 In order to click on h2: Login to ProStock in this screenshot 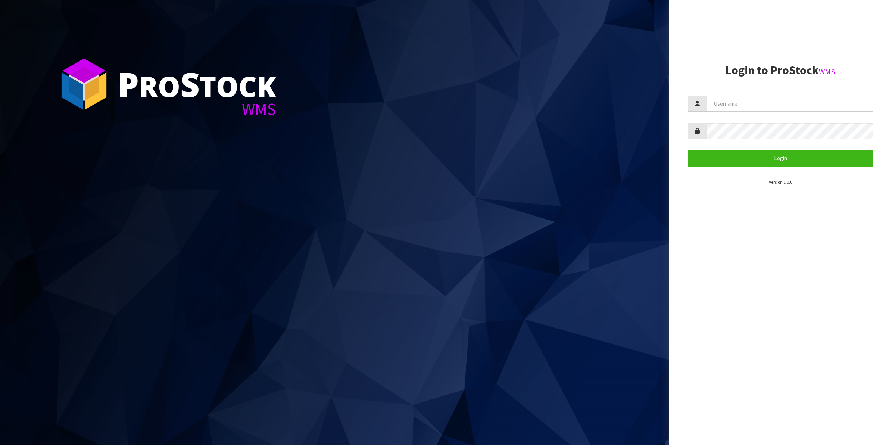, I will do `click(781, 70)`.